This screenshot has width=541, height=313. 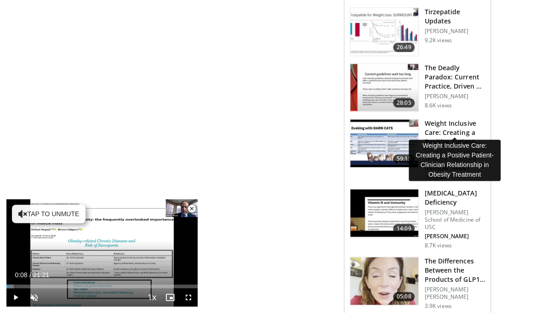 What do you see at coordinates (455, 133) in the screenshot?
I see `h3: Weight Inclusive Care: Creating a Positive Patient-Clinician Relatio…` at bounding box center [455, 133].